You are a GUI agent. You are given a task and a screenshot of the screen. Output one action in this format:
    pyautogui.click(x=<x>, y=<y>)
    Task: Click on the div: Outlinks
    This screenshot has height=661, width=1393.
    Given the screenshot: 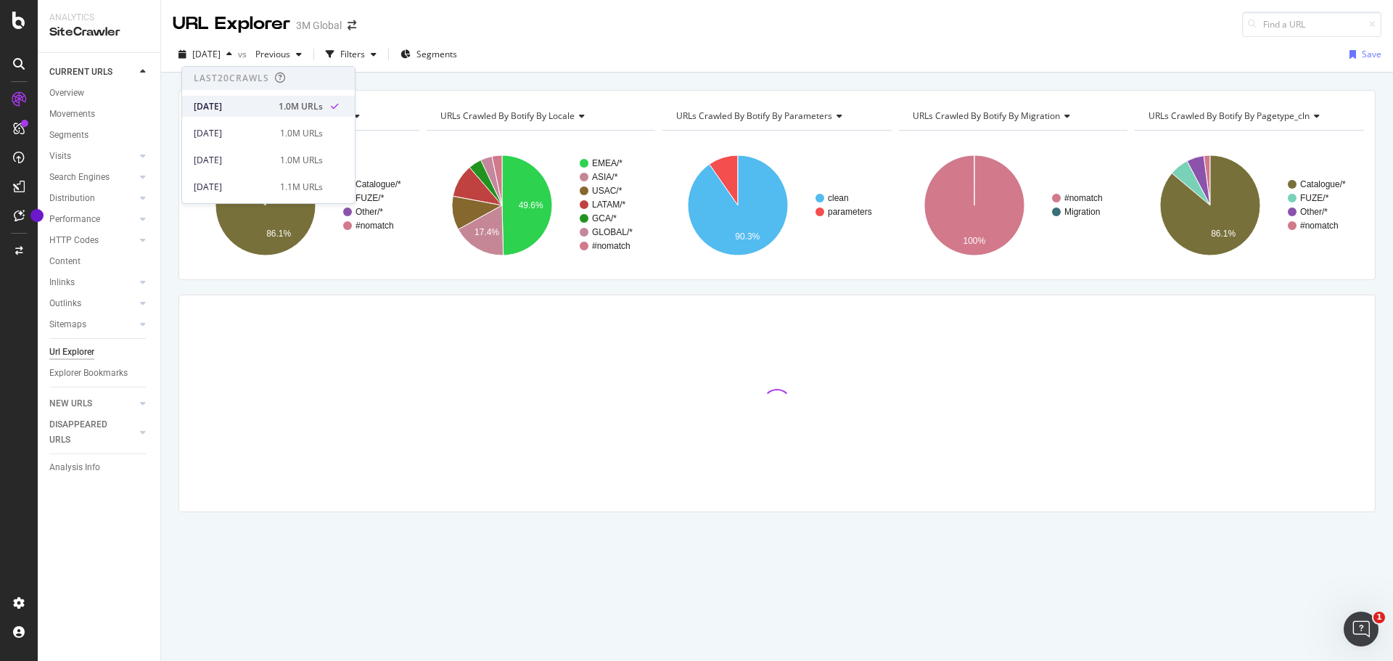 What is the action you would take?
    pyautogui.click(x=65, y=303)
    